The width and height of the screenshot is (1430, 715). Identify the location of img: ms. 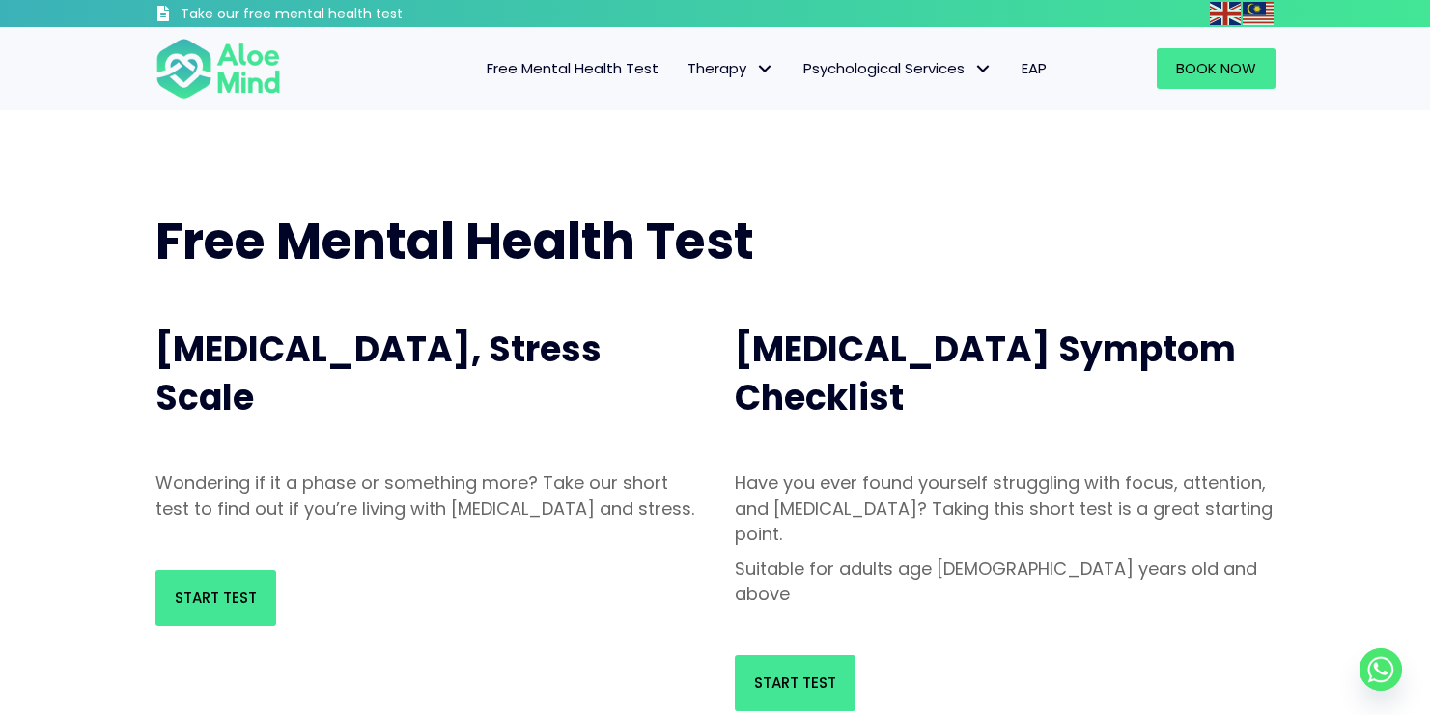
(1258, 14).